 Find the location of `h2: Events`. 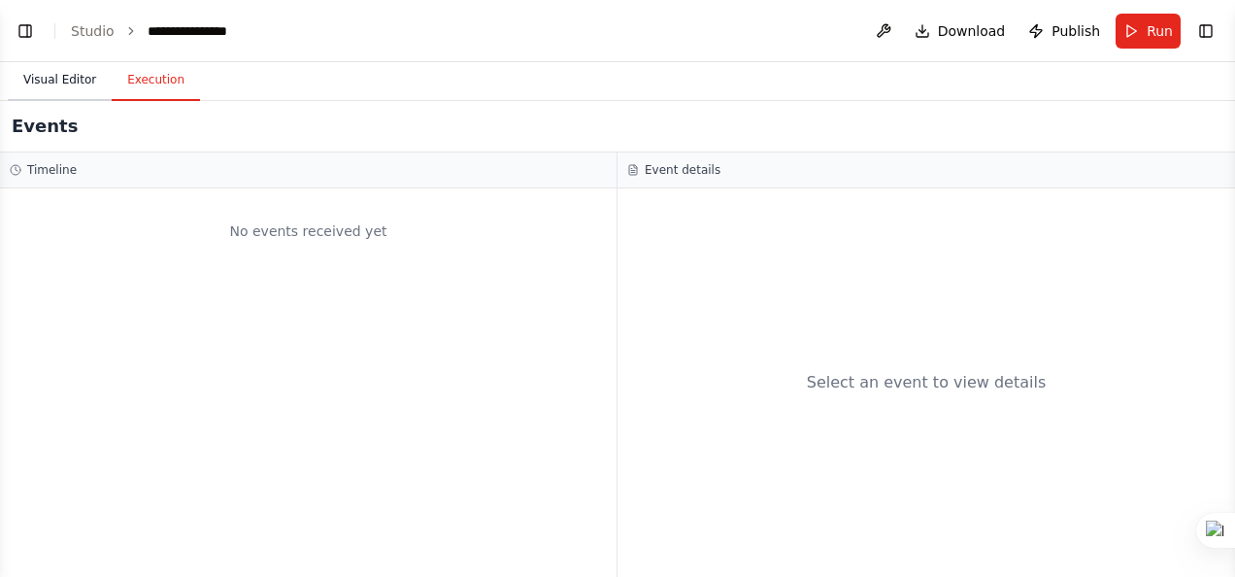

h2: Events is located at coordinates (45, 126).